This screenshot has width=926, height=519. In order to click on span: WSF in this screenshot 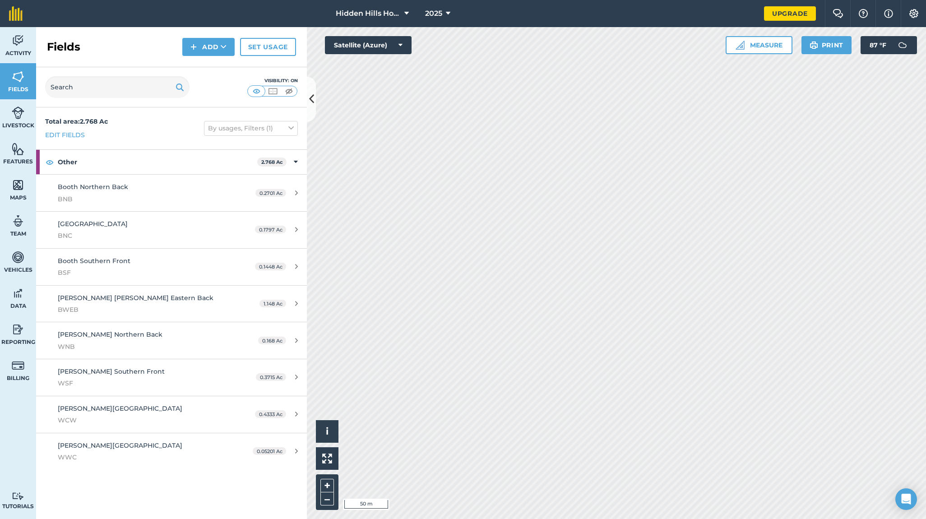, I will do `click(143, 383)`.